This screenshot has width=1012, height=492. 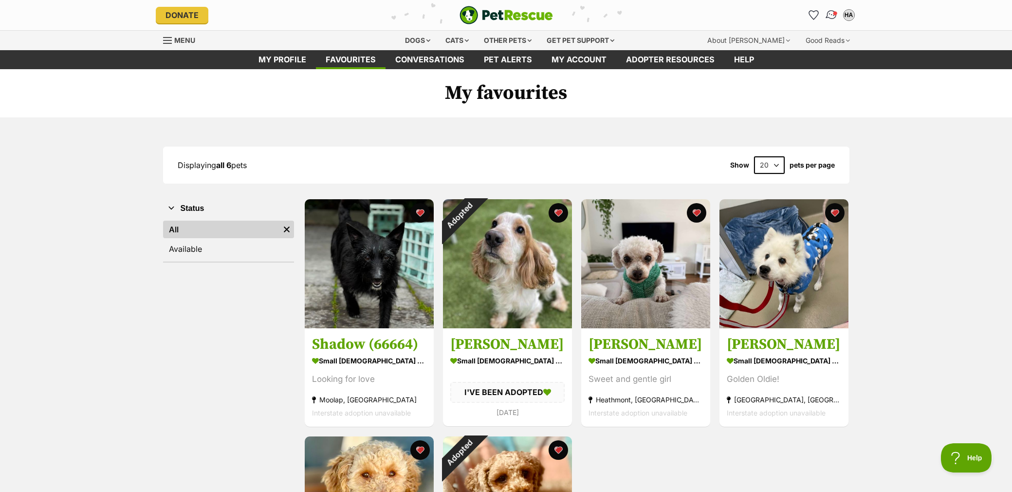 I want to click on a: Adopter resources, so click(x=670, y=59).